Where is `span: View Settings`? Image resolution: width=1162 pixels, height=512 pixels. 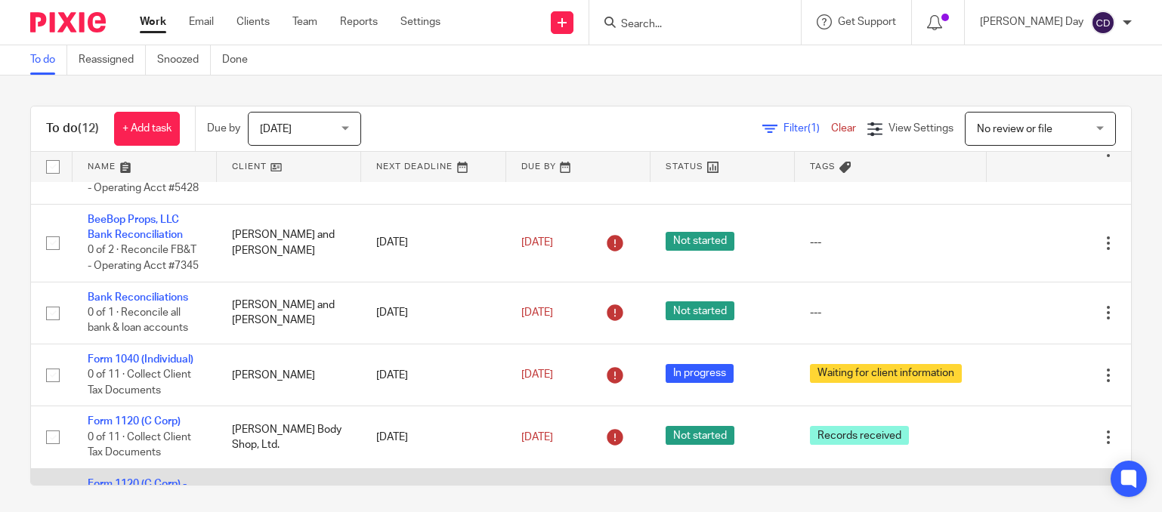
span: View Settings is located at coordinates (921, 128).